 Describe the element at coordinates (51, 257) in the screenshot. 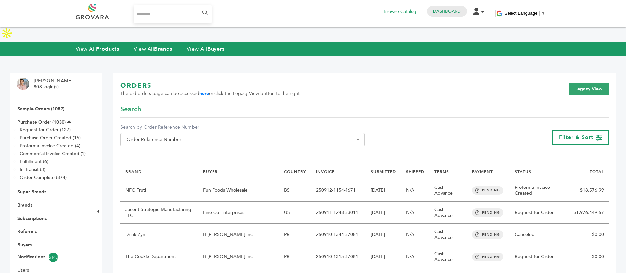

I see `a: Notifications5140` at that location.